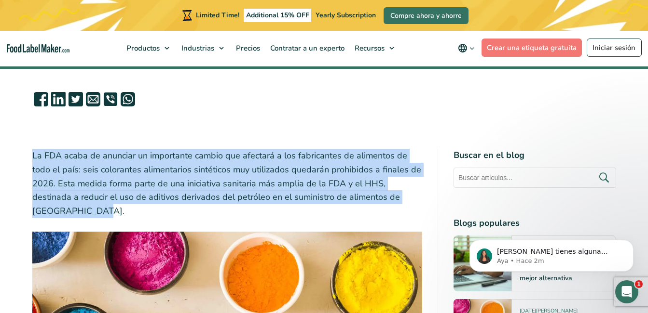 The image size is (648, 313). I want to click on h4: Blogs populares, so click(534, 223).